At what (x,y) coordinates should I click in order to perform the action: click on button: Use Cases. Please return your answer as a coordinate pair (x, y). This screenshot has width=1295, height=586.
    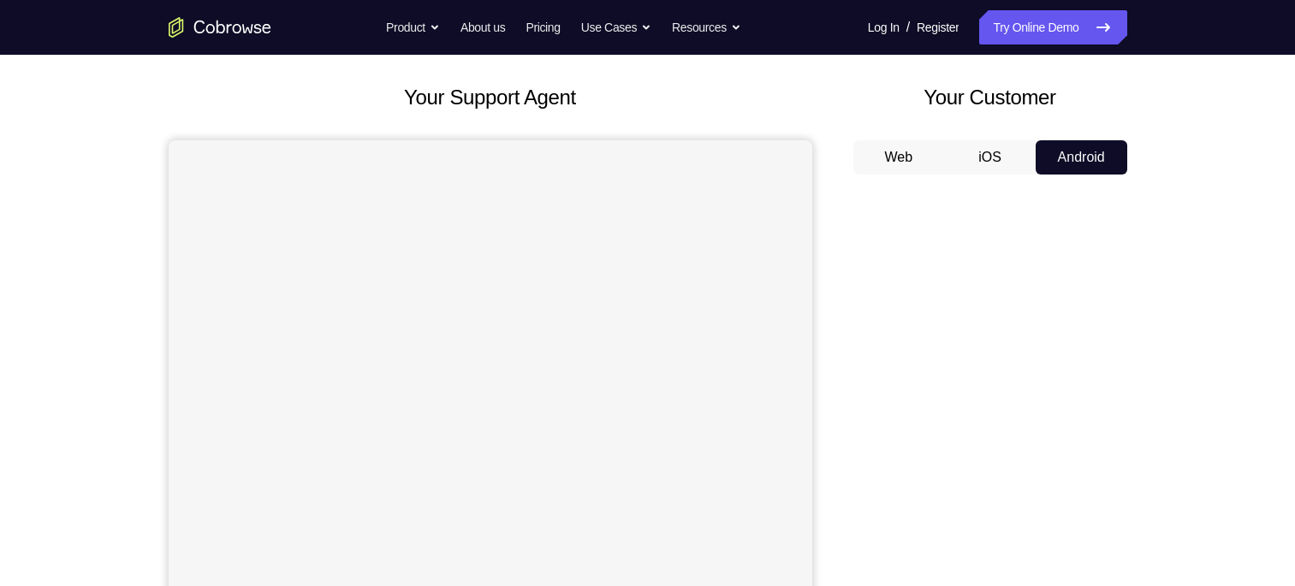
    Looking at the image, I should click on (616, 27).